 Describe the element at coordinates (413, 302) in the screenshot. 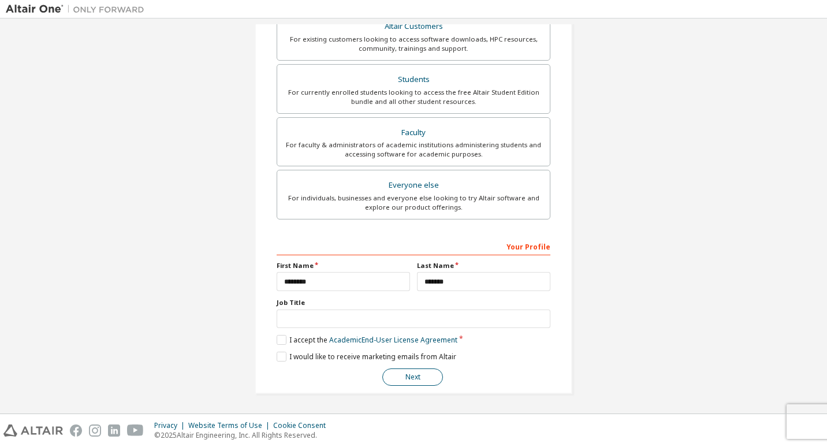

I see `label: Job Title` at that location.